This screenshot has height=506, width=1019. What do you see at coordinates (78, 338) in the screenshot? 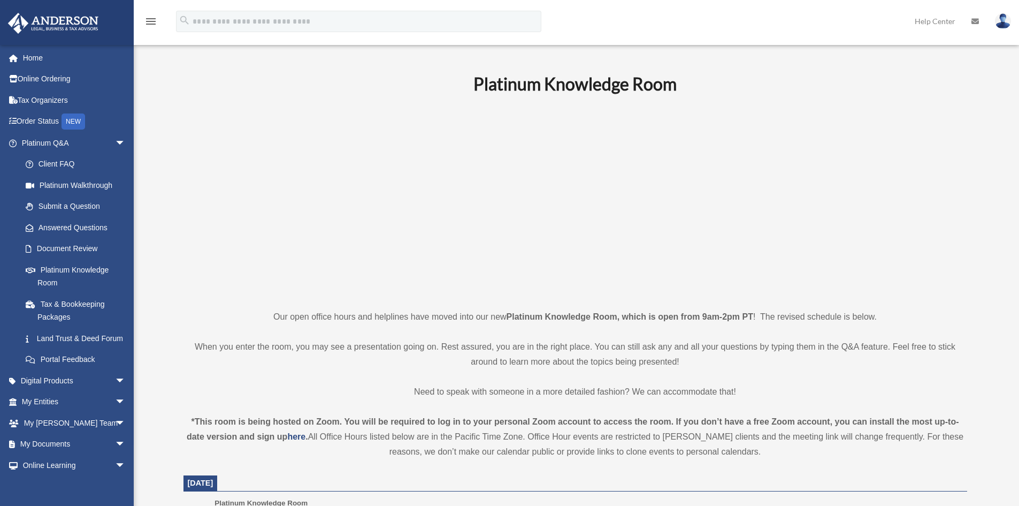
I see `a: Land Trust & Deed Forum` at bounding box center [78, 338].